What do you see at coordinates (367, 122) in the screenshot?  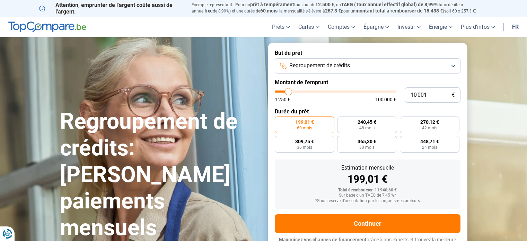 I see `span: 240,45 €` at bounding box center [367, 122].